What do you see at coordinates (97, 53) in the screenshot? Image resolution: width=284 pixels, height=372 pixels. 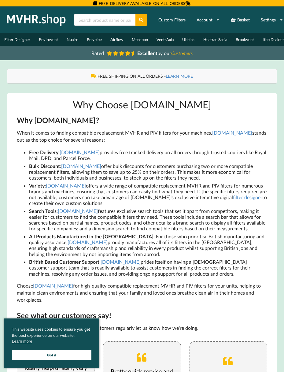 I see `span: Rated` at bounding box center [97, 53].